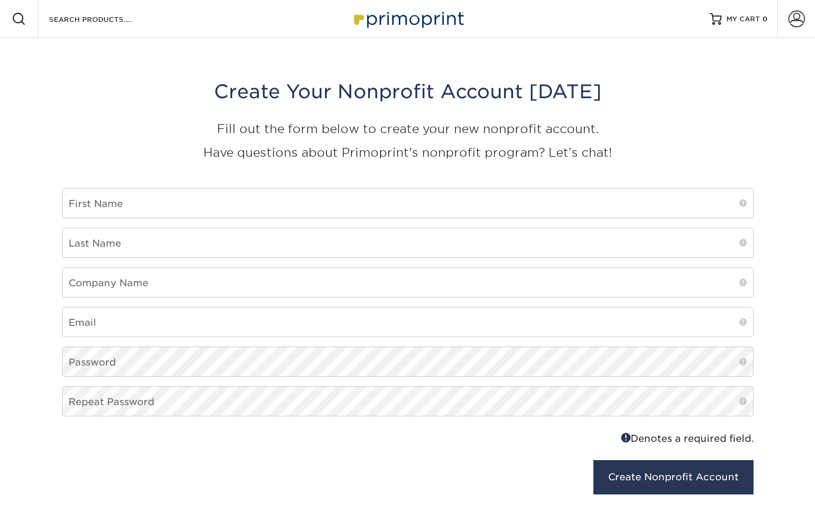  Describe the element at coordinates (765, 19) in the screenshot. I see `span: 0` at that location.